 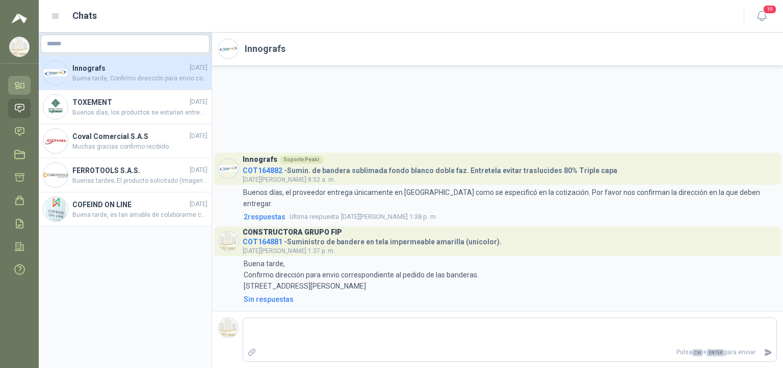 What do you see at coordinates (140, 147) in the screenshot?
I see `span: Muchas gracias confirmo recibido.` at bounding box center [140, 147].